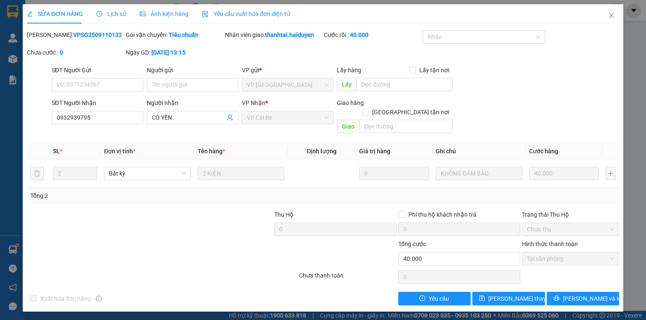  What do you see at coordinates (119, 151) in the screenshot?
I see `span: Đơn vị tính` at bounding box center [119, 151].